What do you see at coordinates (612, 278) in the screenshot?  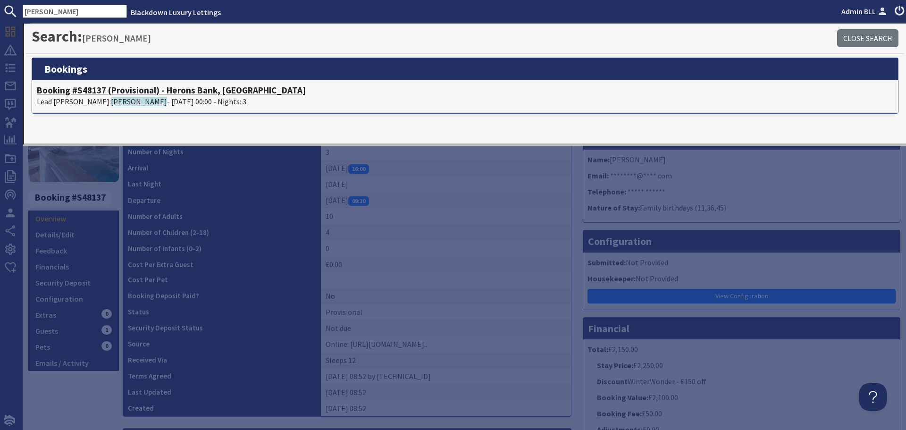 I see `strong: Housekeeper:` at bounding box center [612, 278].